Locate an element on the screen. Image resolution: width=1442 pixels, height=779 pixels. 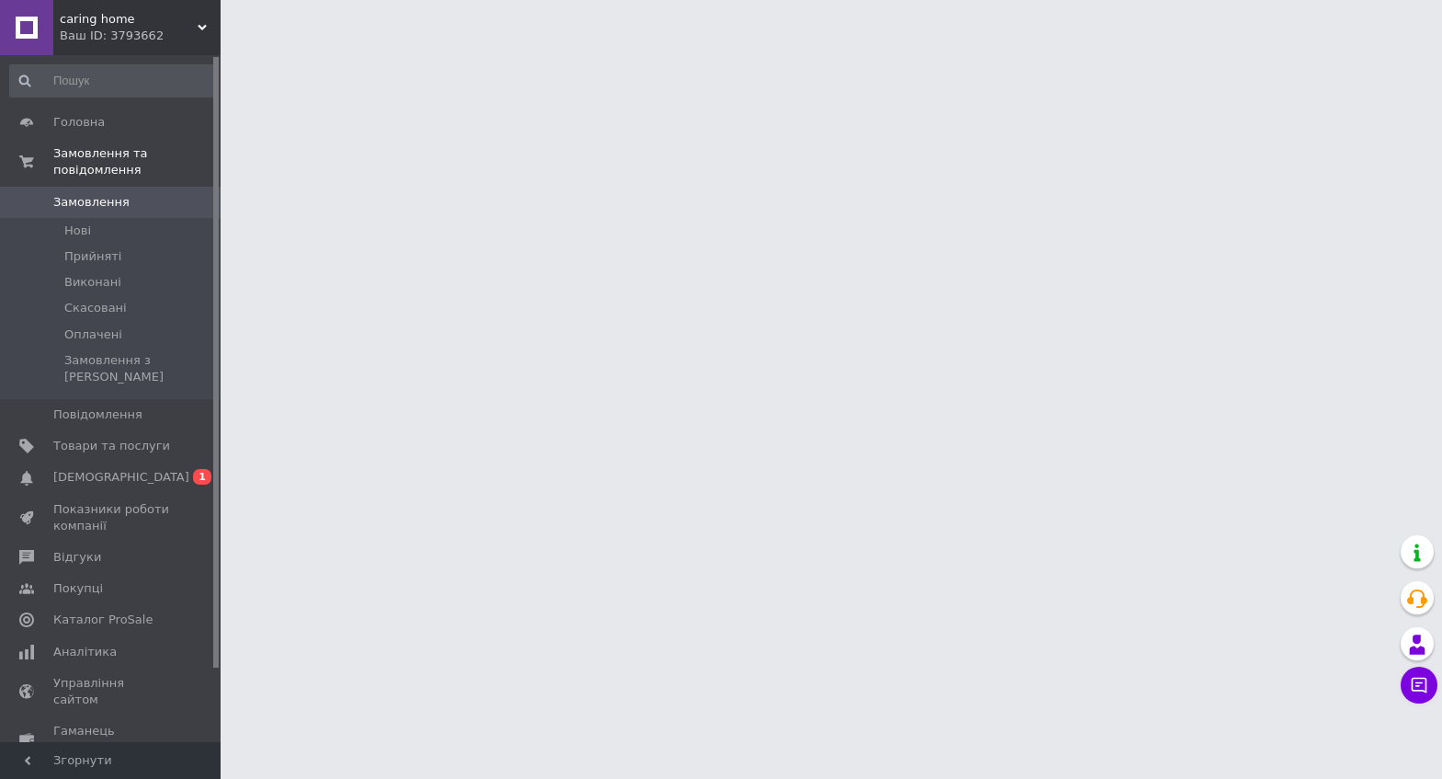
span: Скасовані is located at coordinates (96, 308).